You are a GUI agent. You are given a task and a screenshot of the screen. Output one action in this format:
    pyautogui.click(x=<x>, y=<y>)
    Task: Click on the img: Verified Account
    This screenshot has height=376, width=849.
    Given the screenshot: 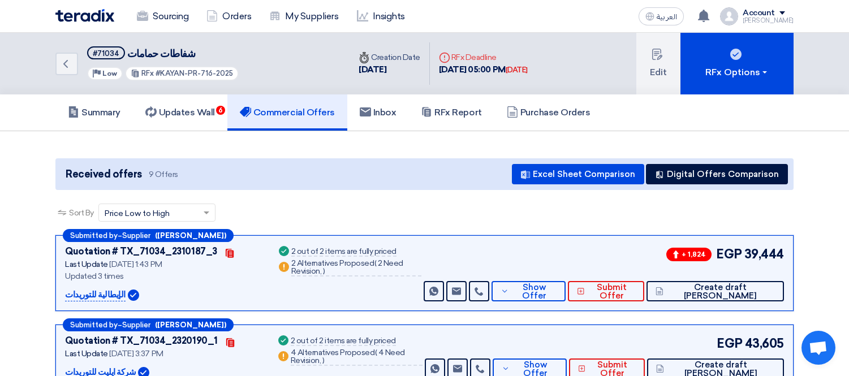 What is the action you would take?
    pyautogui.click(x=133, y=295)
    